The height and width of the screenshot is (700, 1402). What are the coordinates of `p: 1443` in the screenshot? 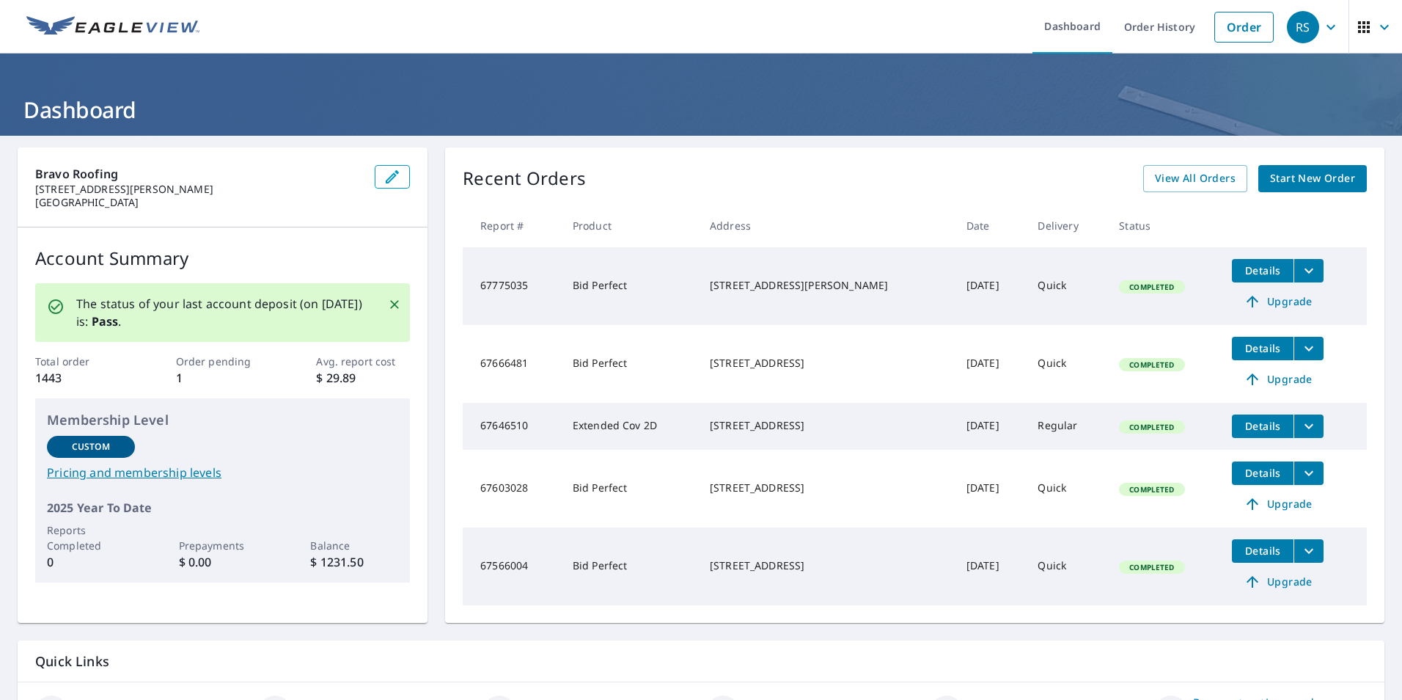 It's located at (82, 378).